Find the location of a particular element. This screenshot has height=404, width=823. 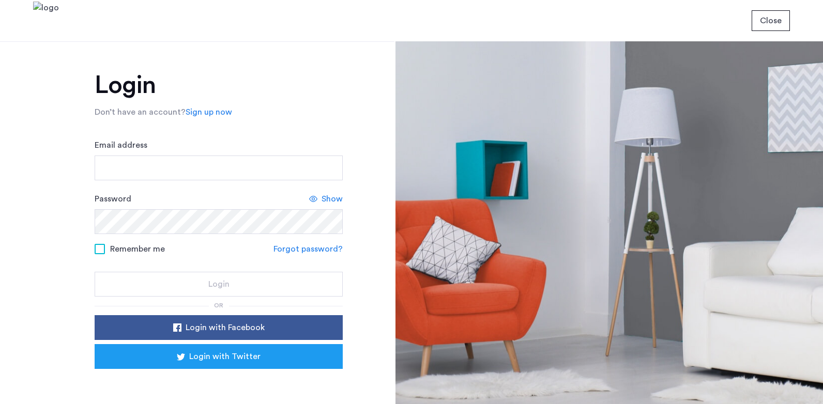

label: Password is located at coordinates (113, 199).